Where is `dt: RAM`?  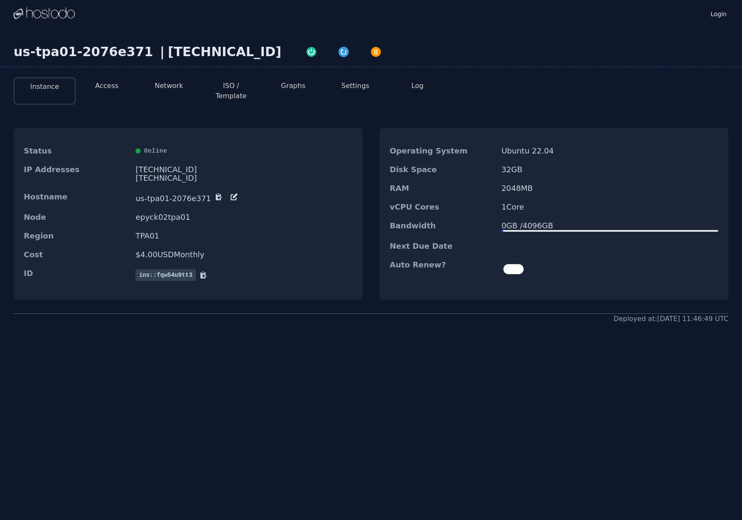 dt: RAM is located at coordinates (442, 188).